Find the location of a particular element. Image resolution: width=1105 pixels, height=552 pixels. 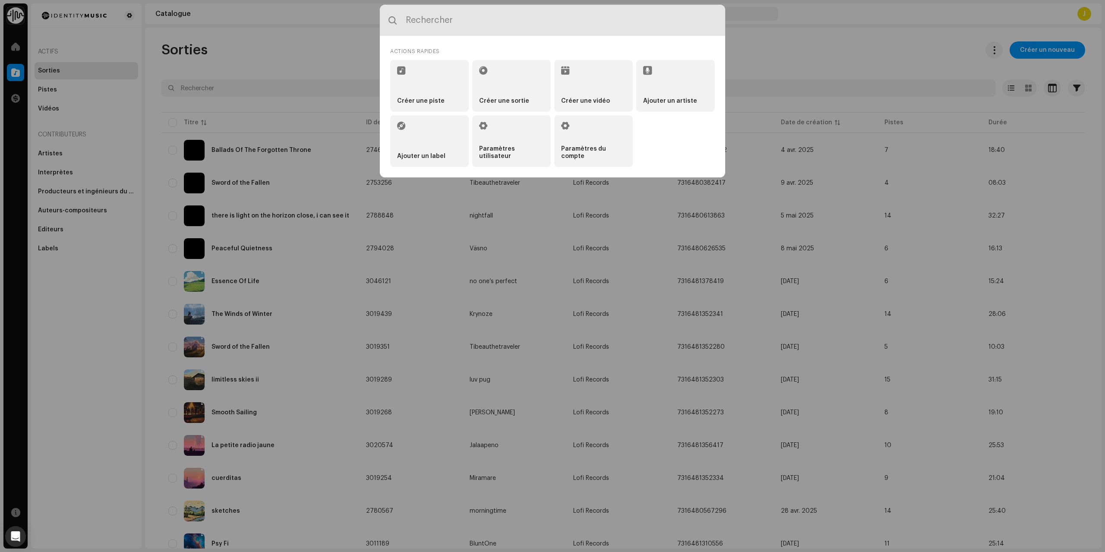

strong: Créer une vidéo is located at coordinates (586, 101).